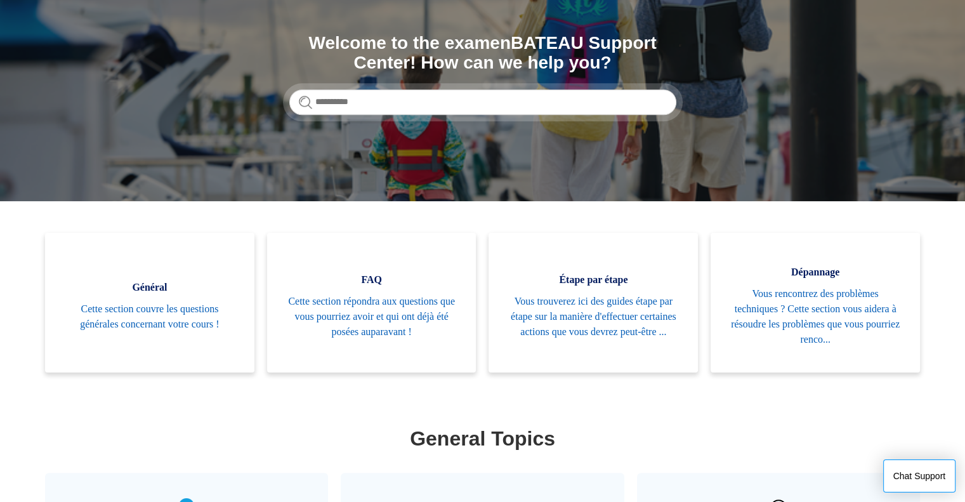 The width and height of the screenshot is (965, 502). Describe the element at coordinates (815, 272) in the screenshot. I see `span: Dépannage` at that location.